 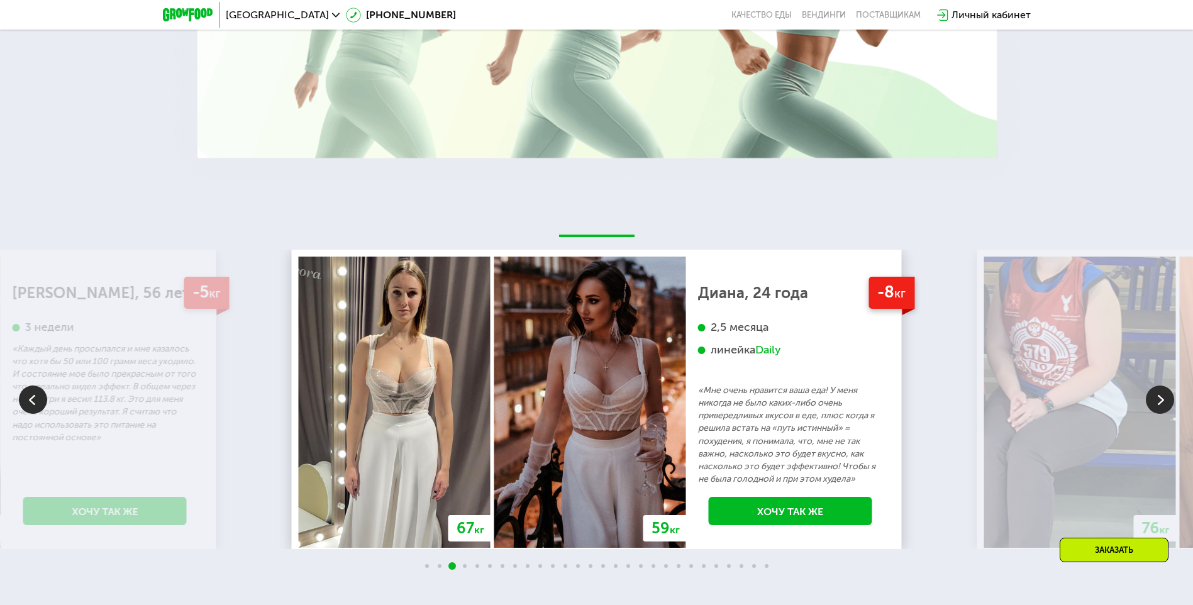 I want to click on img: Slide left, so click(x=33, y=399).